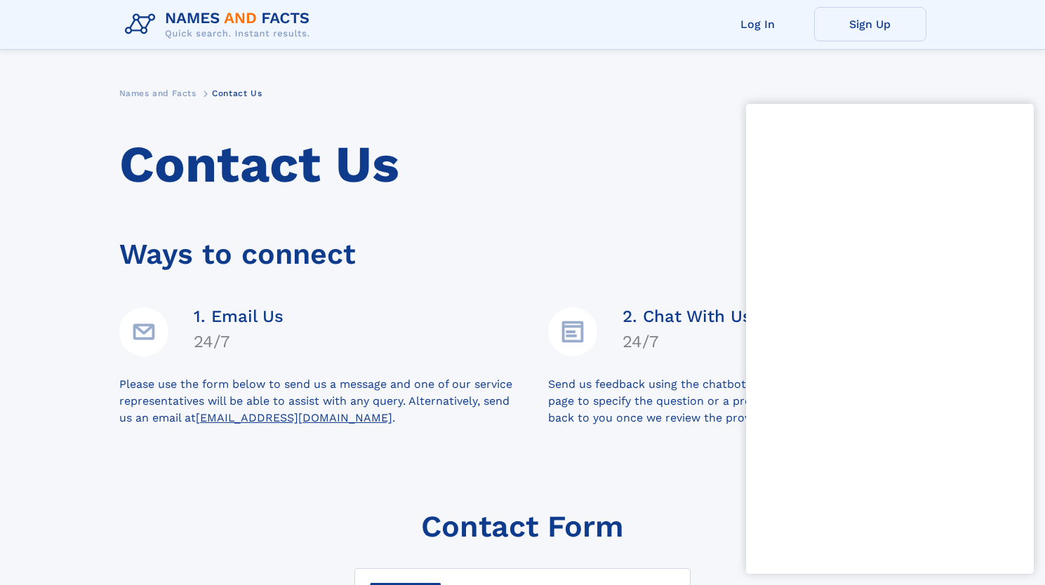 Image resolution: width=1045 pixels, height=585 pixels. Describe the element at coordinates (1020, 118) in the screenshot. I see `div: Close` at that location.